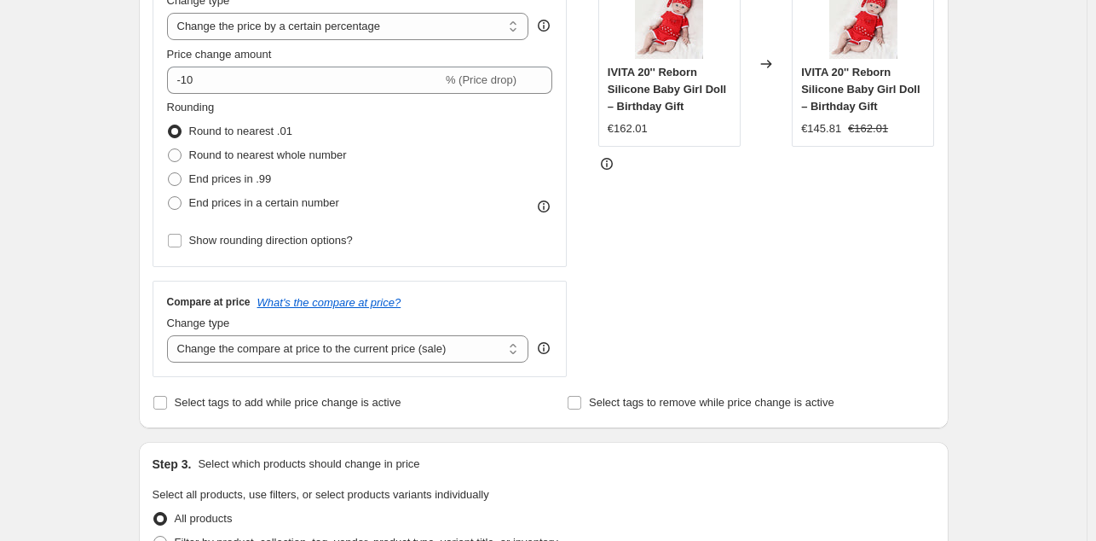 Image resolution: width=1096 pixels, height=541 pixels. I want to click on div: €145.81, so click(821, 129).